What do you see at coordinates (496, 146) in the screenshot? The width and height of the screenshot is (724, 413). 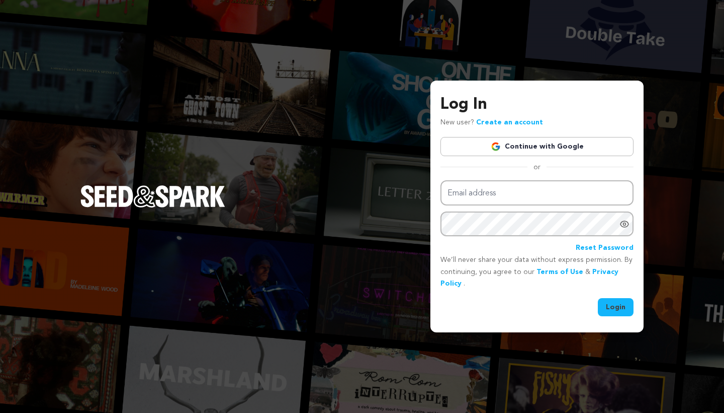 I see `img: Google logo` at bounding box center [496, 146].